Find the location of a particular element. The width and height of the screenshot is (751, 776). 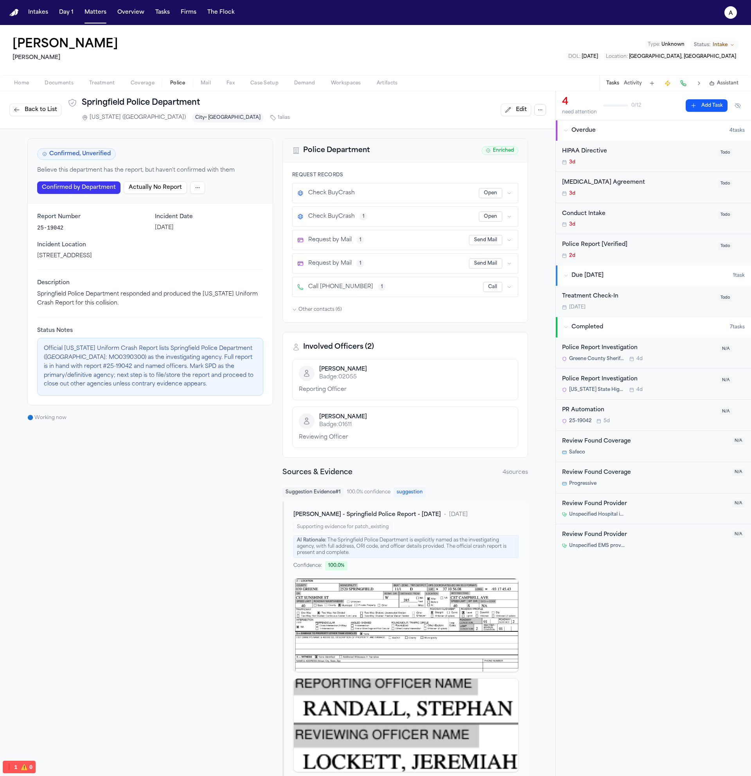

a: Overview is located at coordinates (131, 13).